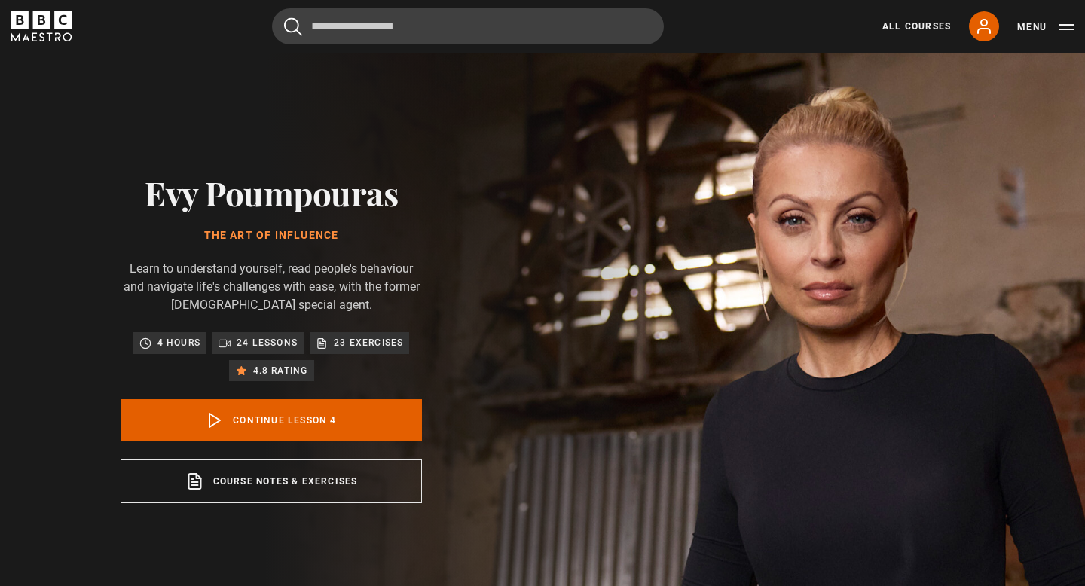  What do you see at coordinates (271, 482) in the screenshot?
I see `a: Course notes & exercises` at bounding box center [271, 482].